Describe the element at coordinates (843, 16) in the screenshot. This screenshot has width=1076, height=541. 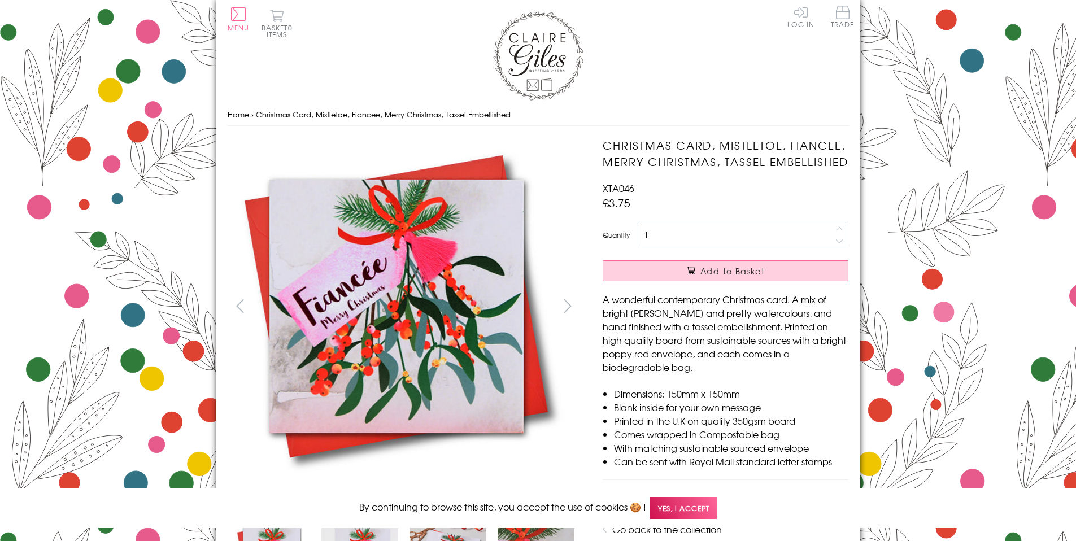
I see `span: Trade` at that location.